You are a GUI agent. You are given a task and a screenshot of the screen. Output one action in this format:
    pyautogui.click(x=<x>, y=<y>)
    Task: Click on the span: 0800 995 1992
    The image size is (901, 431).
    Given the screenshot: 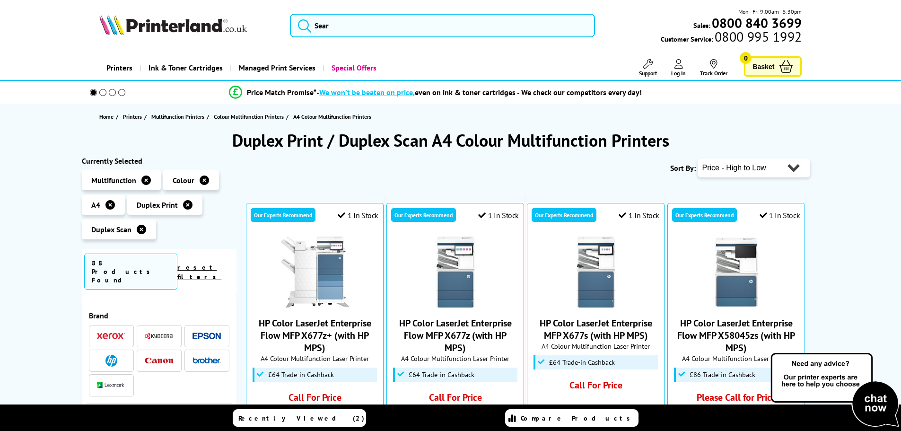 What is the action you would take?
    pyautogui.click(x=757, y=36)
    